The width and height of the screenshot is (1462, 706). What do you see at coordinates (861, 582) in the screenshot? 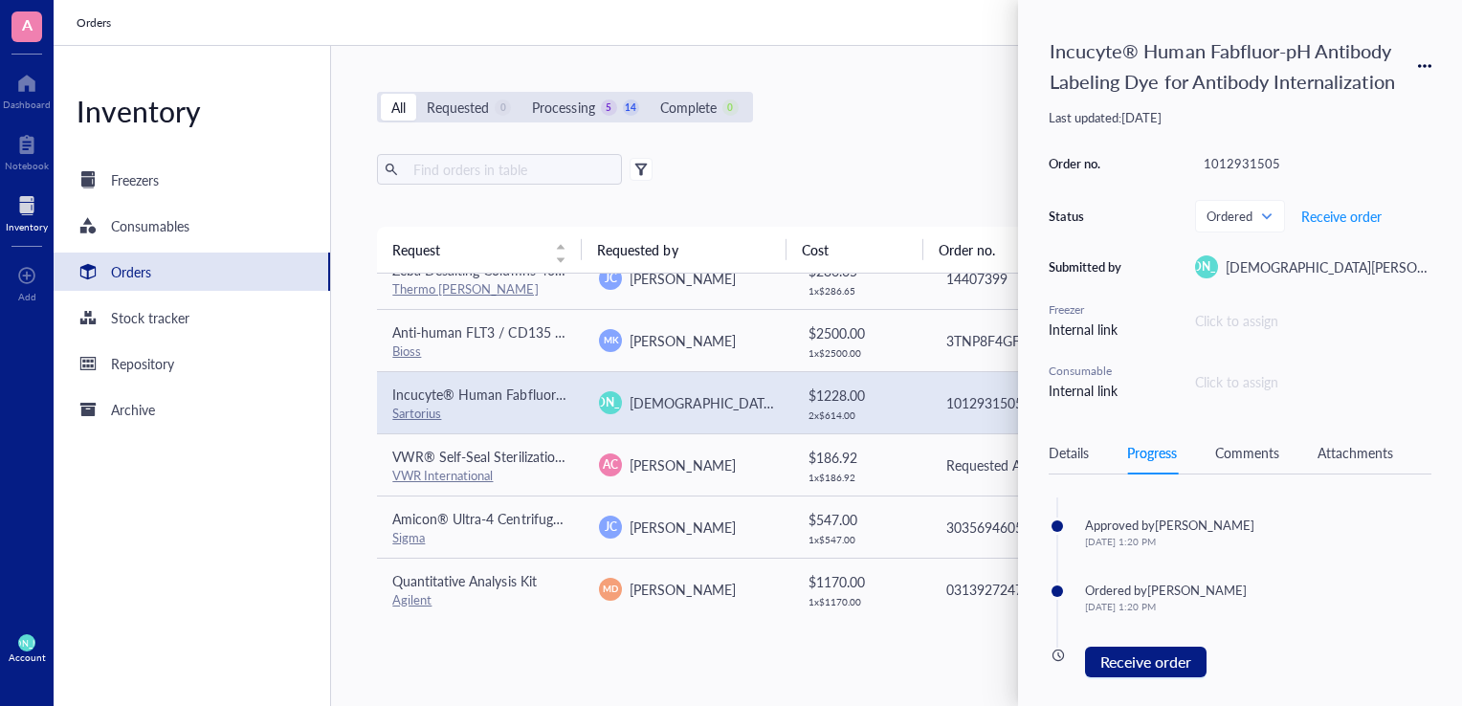
I see `div: $ 1170.00` at bounding box center [861, 582].